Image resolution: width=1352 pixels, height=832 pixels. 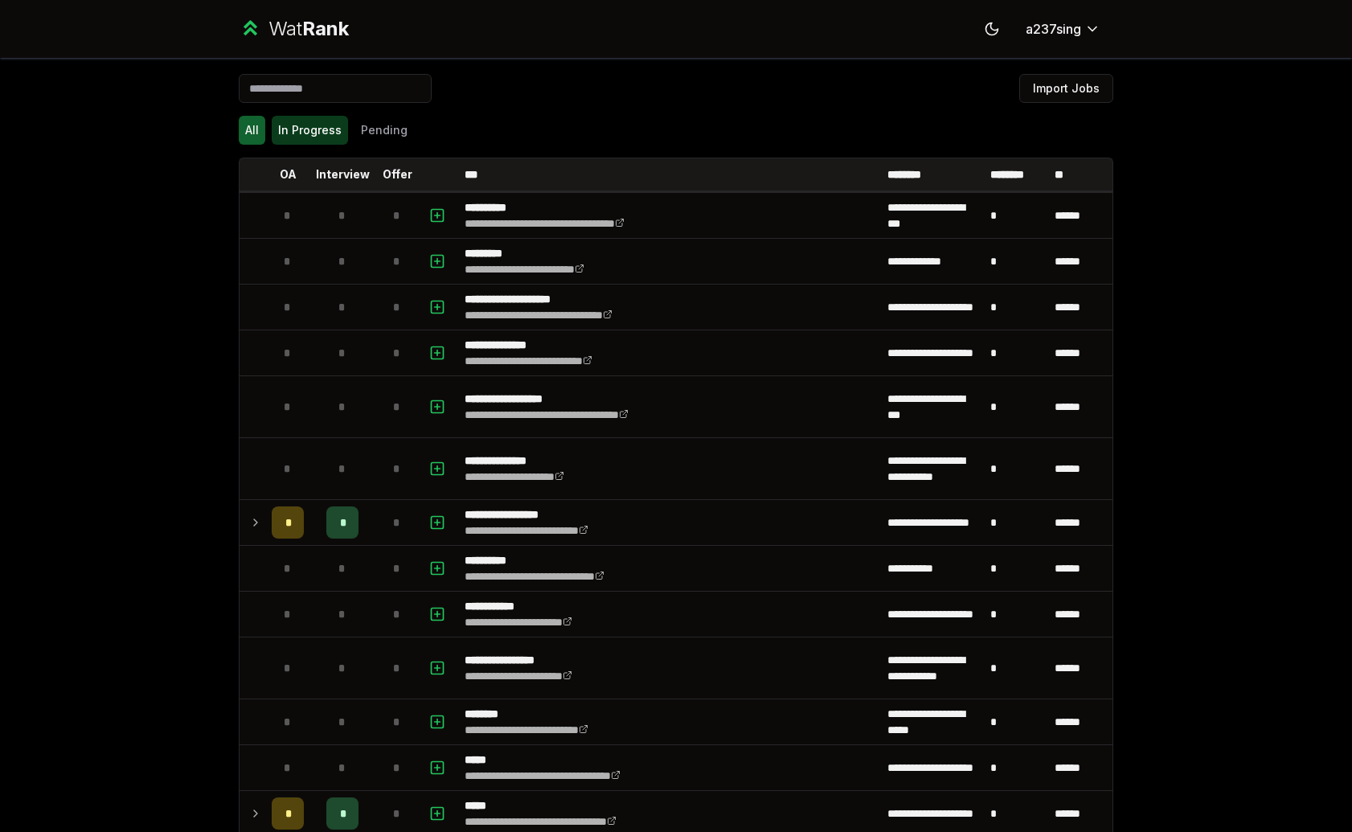 I want to click on p: OA, so click(x=288, y=174).